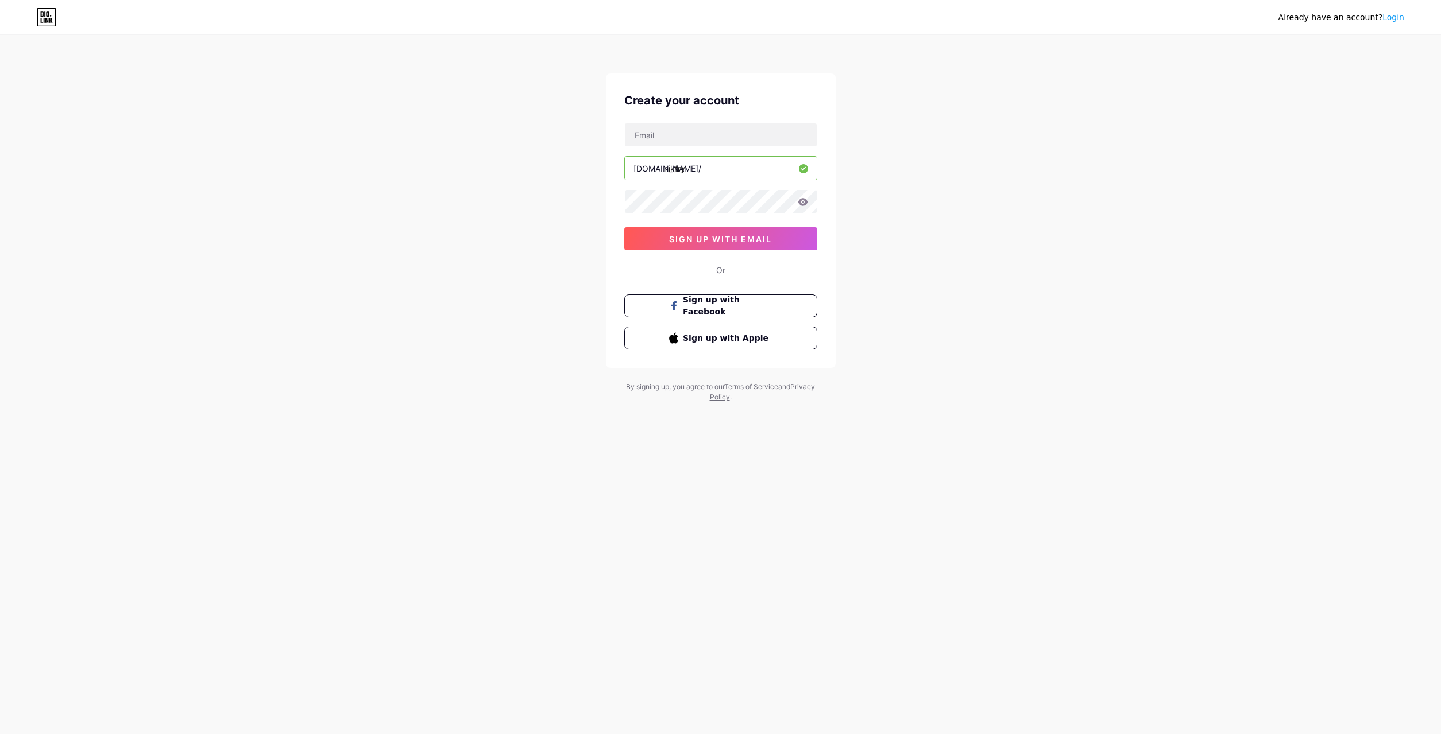 The width and height of the screenshot is (1441, 734). Describe the element at coordinates (1393, 17) in the screenshot. I see `a: Login` at that location.